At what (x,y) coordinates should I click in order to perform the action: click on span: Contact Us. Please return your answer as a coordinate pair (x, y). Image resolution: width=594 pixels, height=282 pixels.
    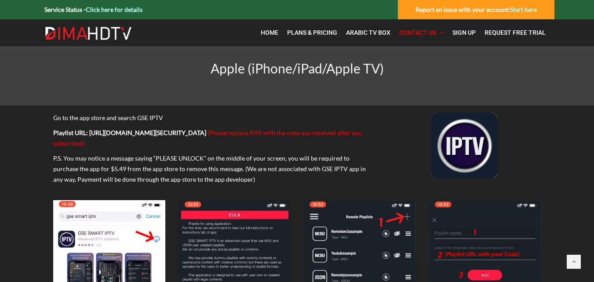
    Looking at the image, I should click on (418, 33).